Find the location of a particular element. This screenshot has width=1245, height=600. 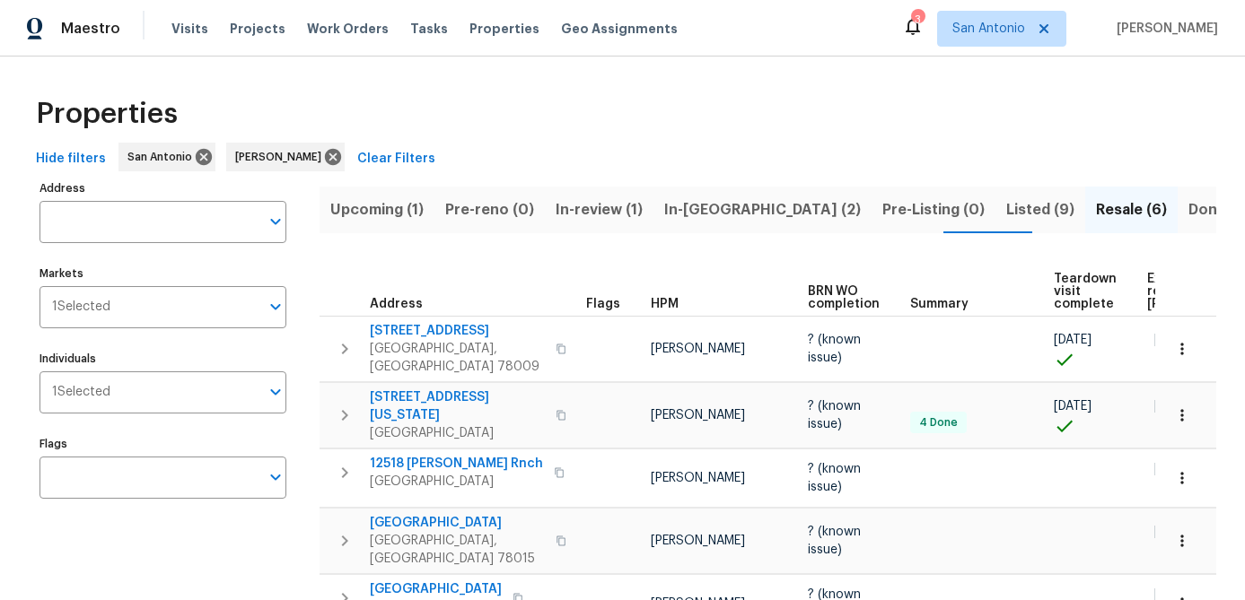

span: Visits is located at coordinates (189, 29).